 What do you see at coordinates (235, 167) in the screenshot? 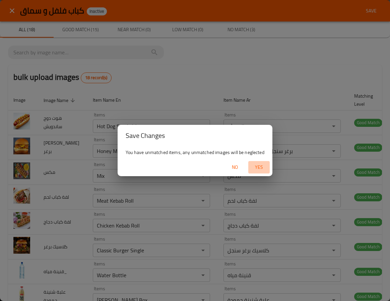
I see `button: No` at bounding box center [235, 167].